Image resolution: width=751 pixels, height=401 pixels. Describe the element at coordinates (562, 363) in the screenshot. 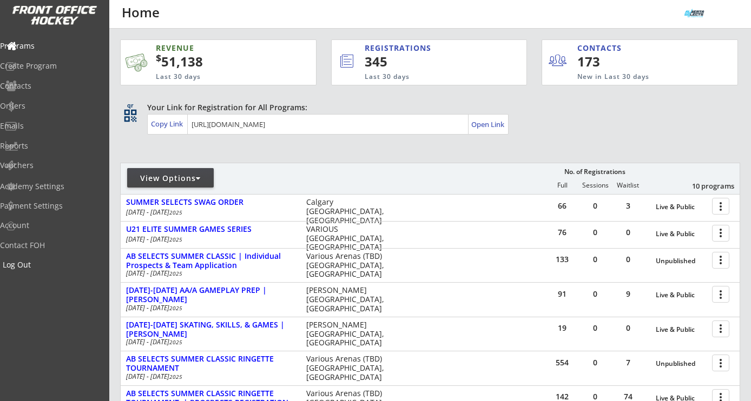

I see `div: 554` at that location.